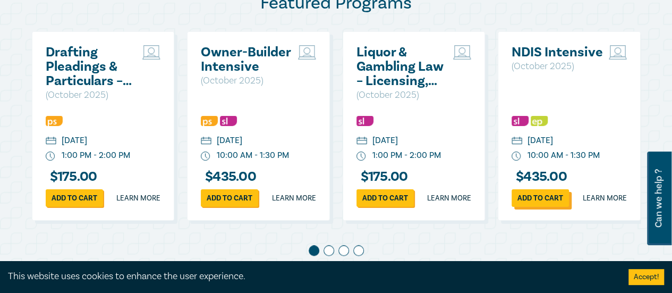 Image resolution: width=672 pixels, height=293 pixels. What do you see at coordinates (658, 198) in the screenshot?
I see `span: Can we help ?` at bounding box center [658, 198].